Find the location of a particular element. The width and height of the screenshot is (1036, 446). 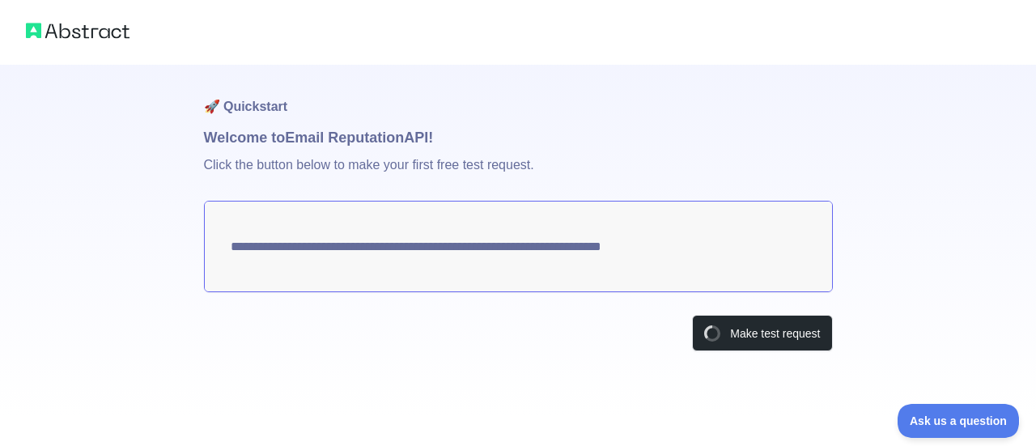

h1: 🚀 Quickstart is located at coordinates (518, 95).